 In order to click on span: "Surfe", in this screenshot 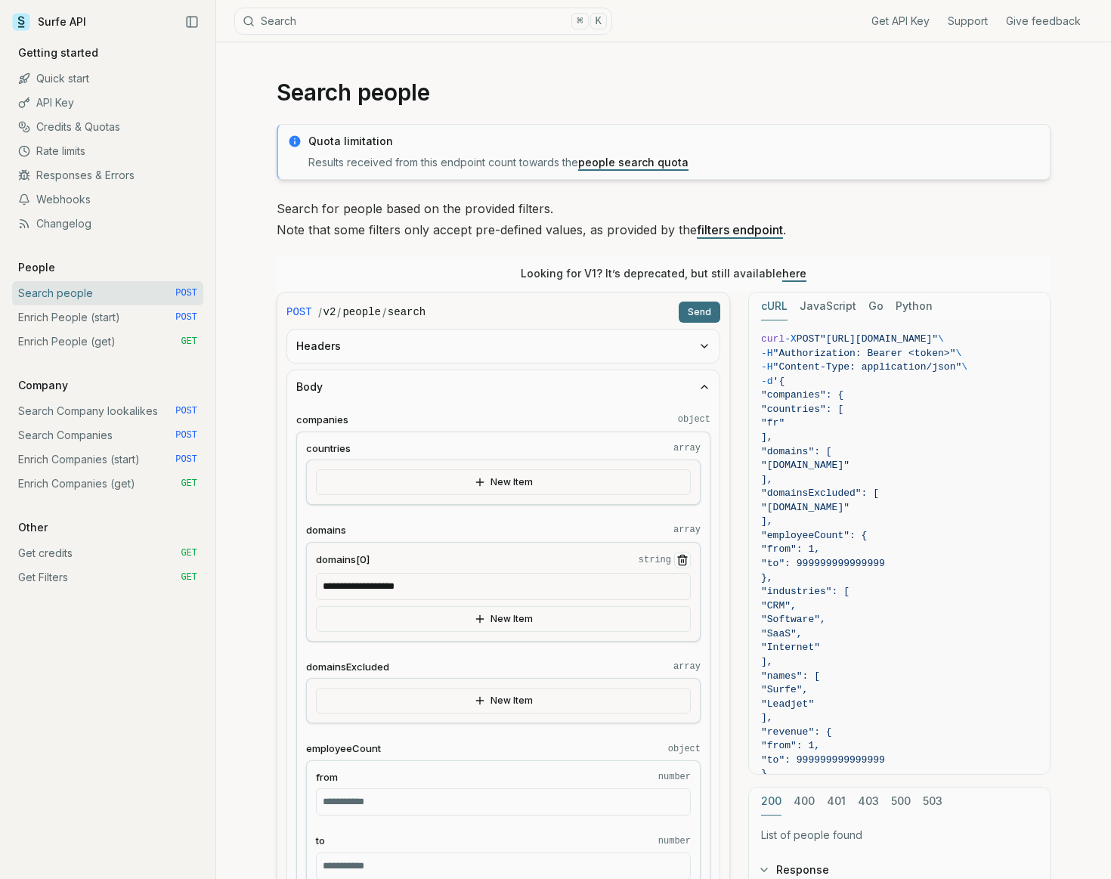, I will do `click(785, 689)`.